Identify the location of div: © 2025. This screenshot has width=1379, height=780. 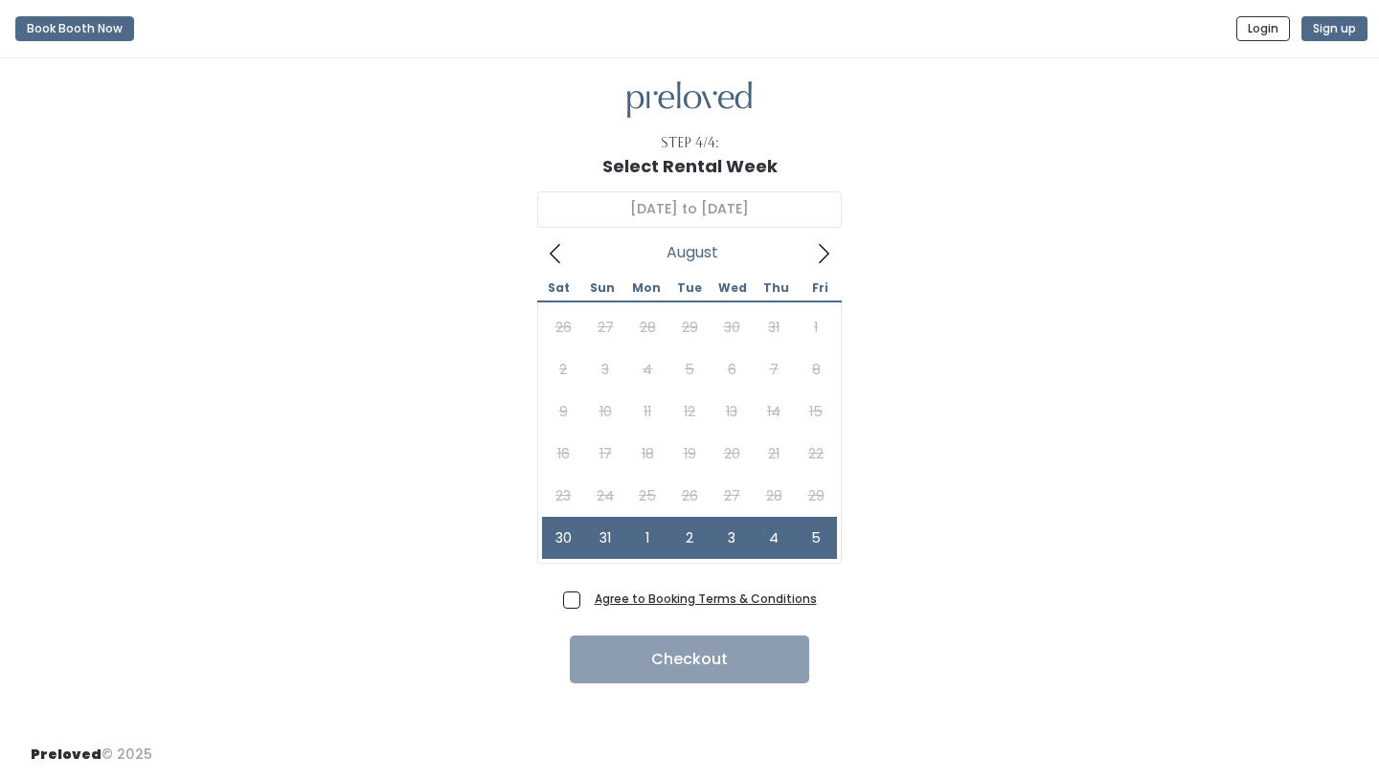
(91, 747).